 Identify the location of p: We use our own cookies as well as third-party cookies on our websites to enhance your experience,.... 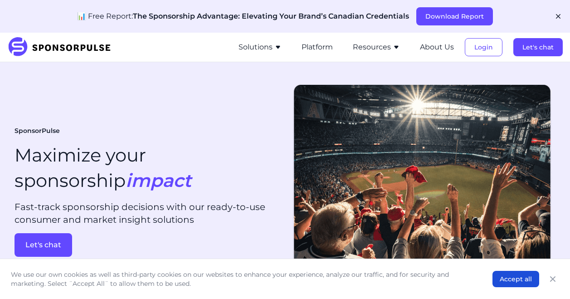
(243, 279).